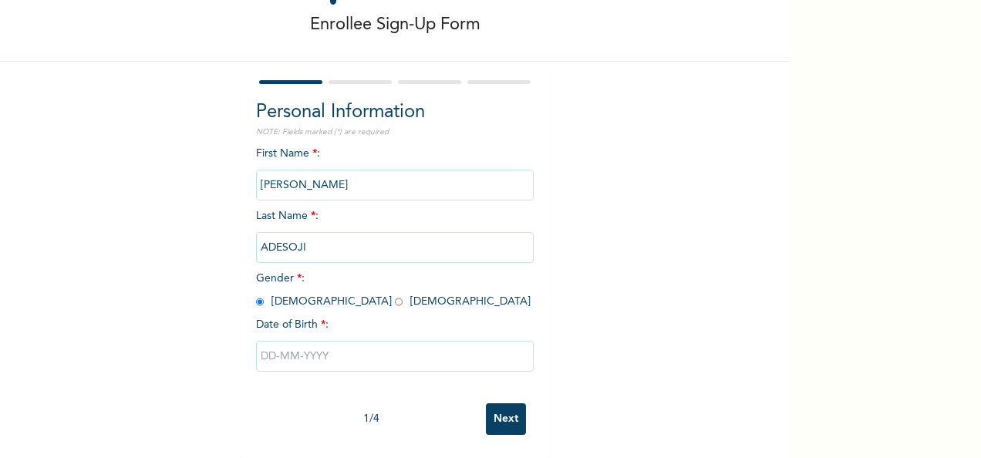 This screenshot has width=981, height=458. I want to click on span: Last Name :, so click(395, 231).